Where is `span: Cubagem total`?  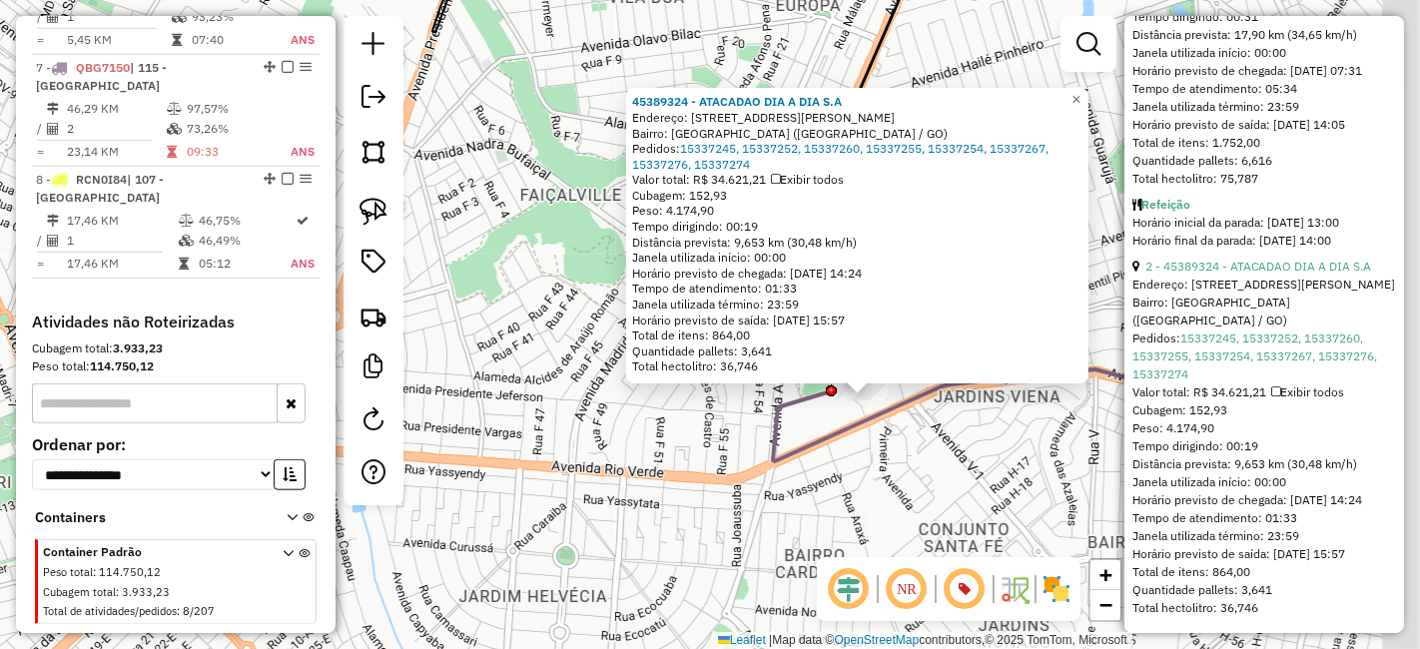 span: Cubagem total is located at coordinates (79, 592).